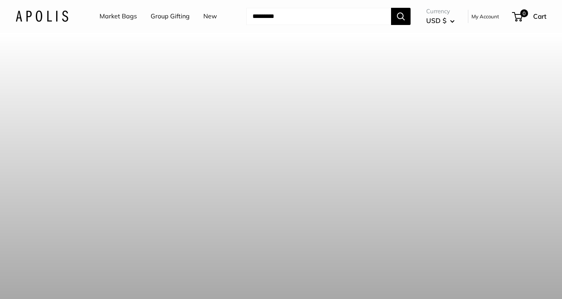  Describe the element at coordinates (118, 16) in the screenshot. I see `a: Market Bags` at that location.